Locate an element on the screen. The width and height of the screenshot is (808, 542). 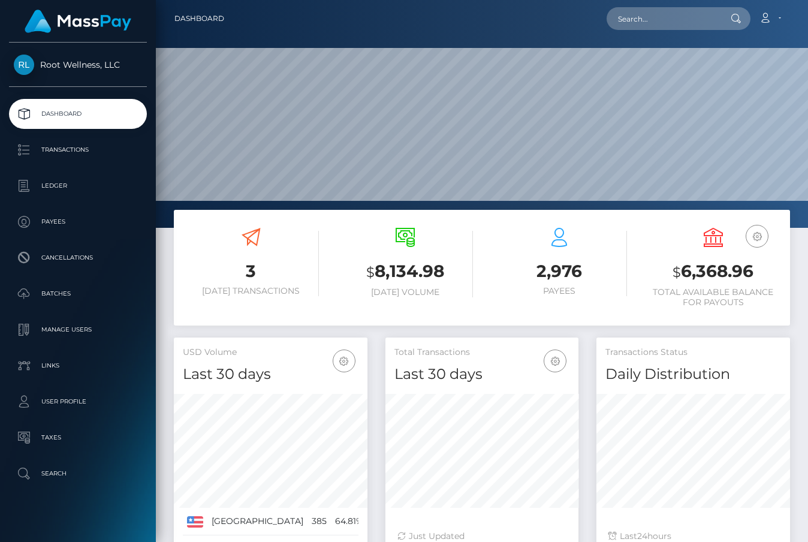
p: Manage Users is located at coordinates (78, 330).